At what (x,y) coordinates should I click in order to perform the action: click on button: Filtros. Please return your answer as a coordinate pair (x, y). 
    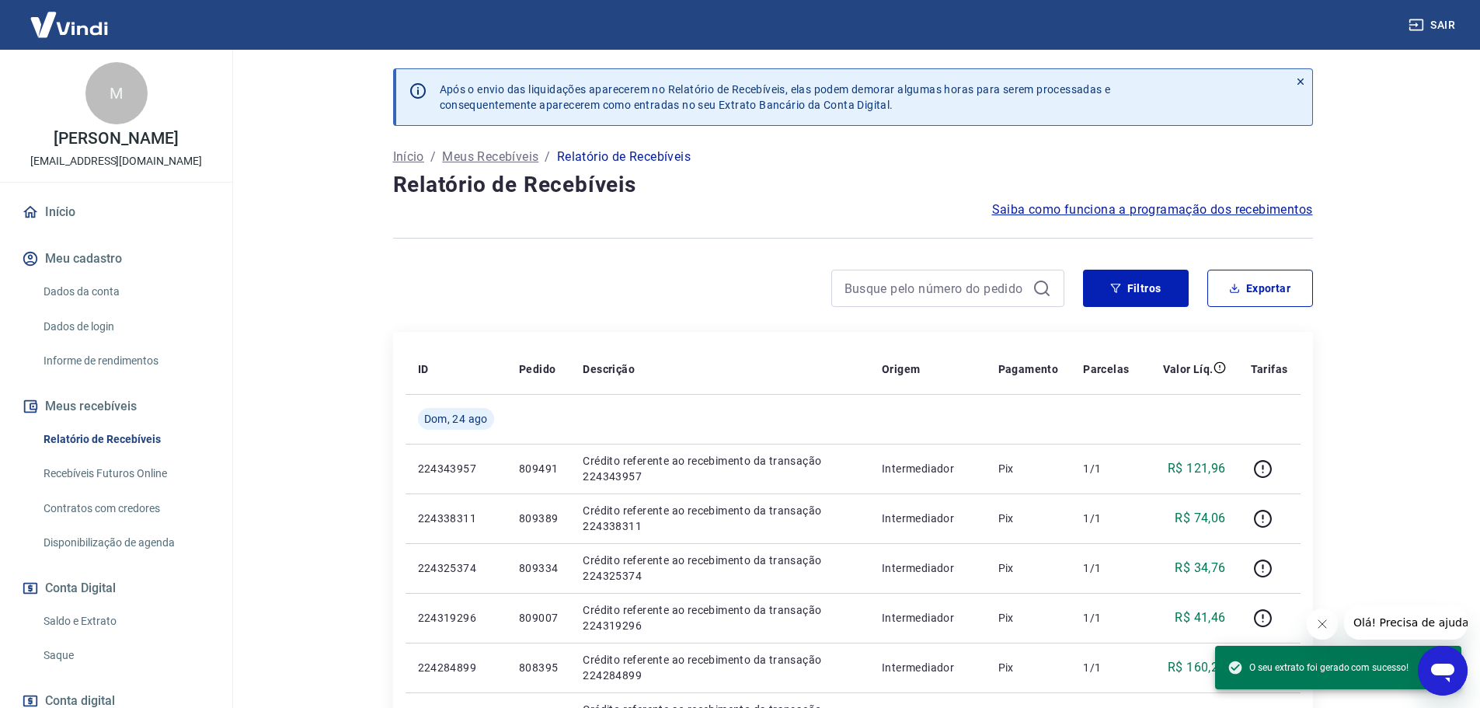
    Looking at the image, I should click on (1136, 288).